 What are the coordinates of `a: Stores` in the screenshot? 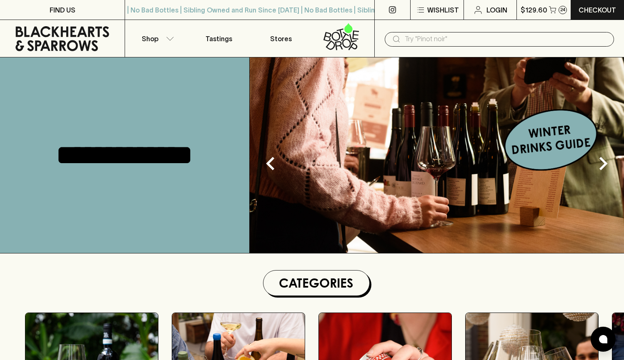 It's located at (280, 38).